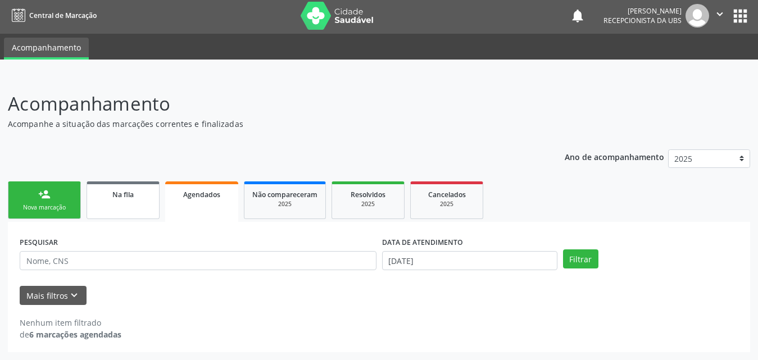 The image size is (758, 360). What do you see at coordinates (267, 124) in the screenshot?
I see `p: Acompanhe a situação das marcações correntes e finalizadas` at bounding box center [267, 124].